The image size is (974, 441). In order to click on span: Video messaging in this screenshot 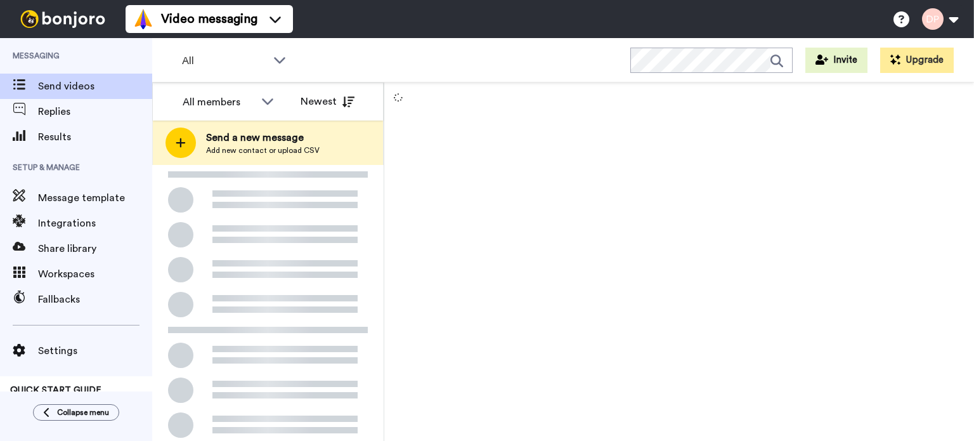, I will do `click(209, 19)`.